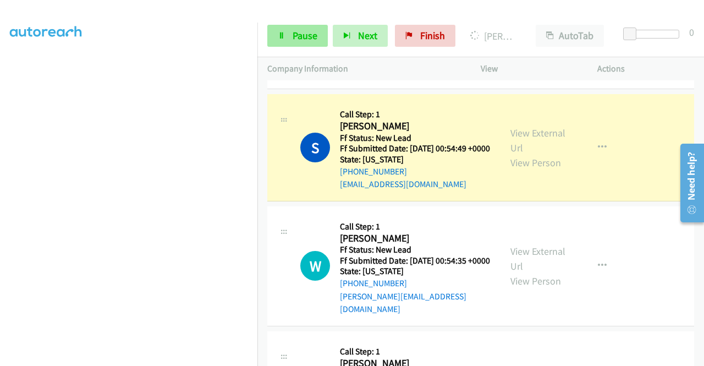 The height and width of the screenshot is (366, 704). What do you see at coordinates (364, 69) in the screenshot?
I see `p: Company Information` at bounding box center [364, 69].